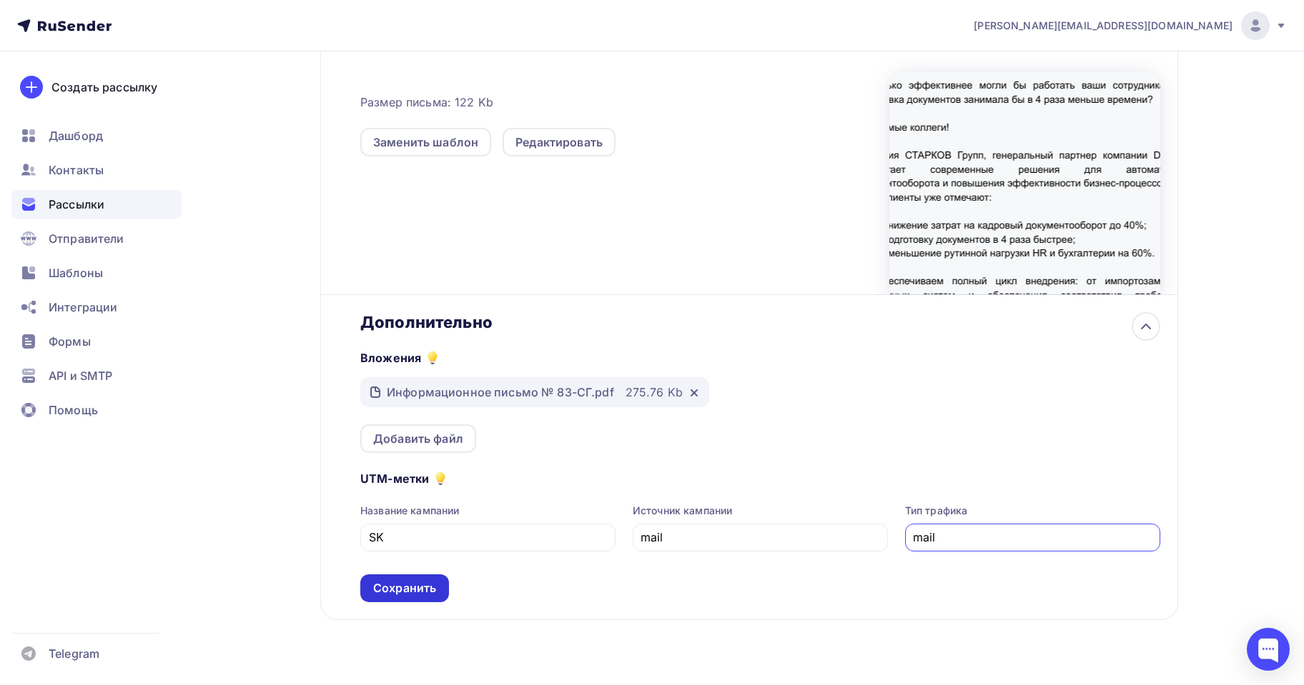 The image size is (1304, 685). I want to click on div: Редактировать, so click(559, 142).